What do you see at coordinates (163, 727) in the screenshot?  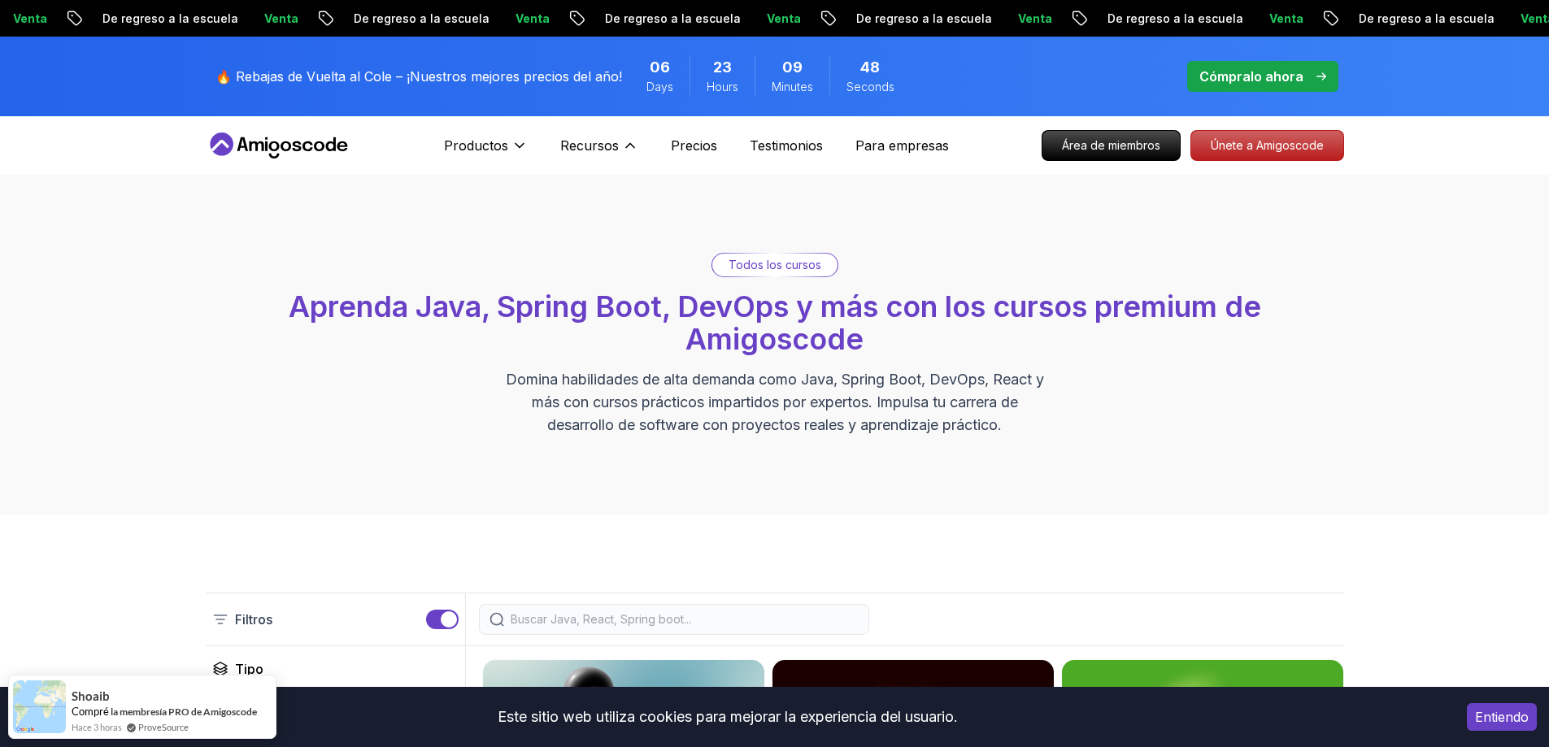 I see `font: ProveSource` at bounding box center [163, 727].